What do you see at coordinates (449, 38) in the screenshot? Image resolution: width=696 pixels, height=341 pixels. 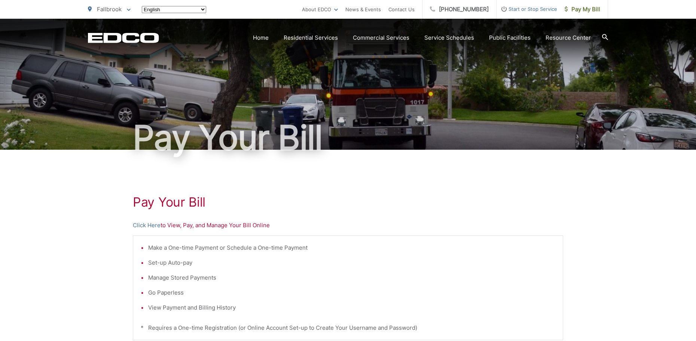 I see `a: Service Schedules` at bounding box center [449, 38].